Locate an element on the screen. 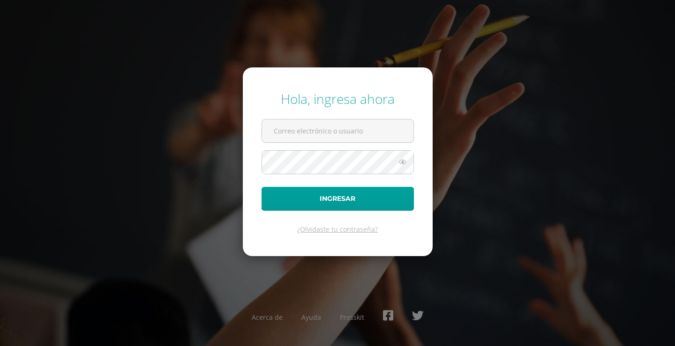 This screenshot has height=346, width=675. a: Presskit is located at coordinates (352, 317).